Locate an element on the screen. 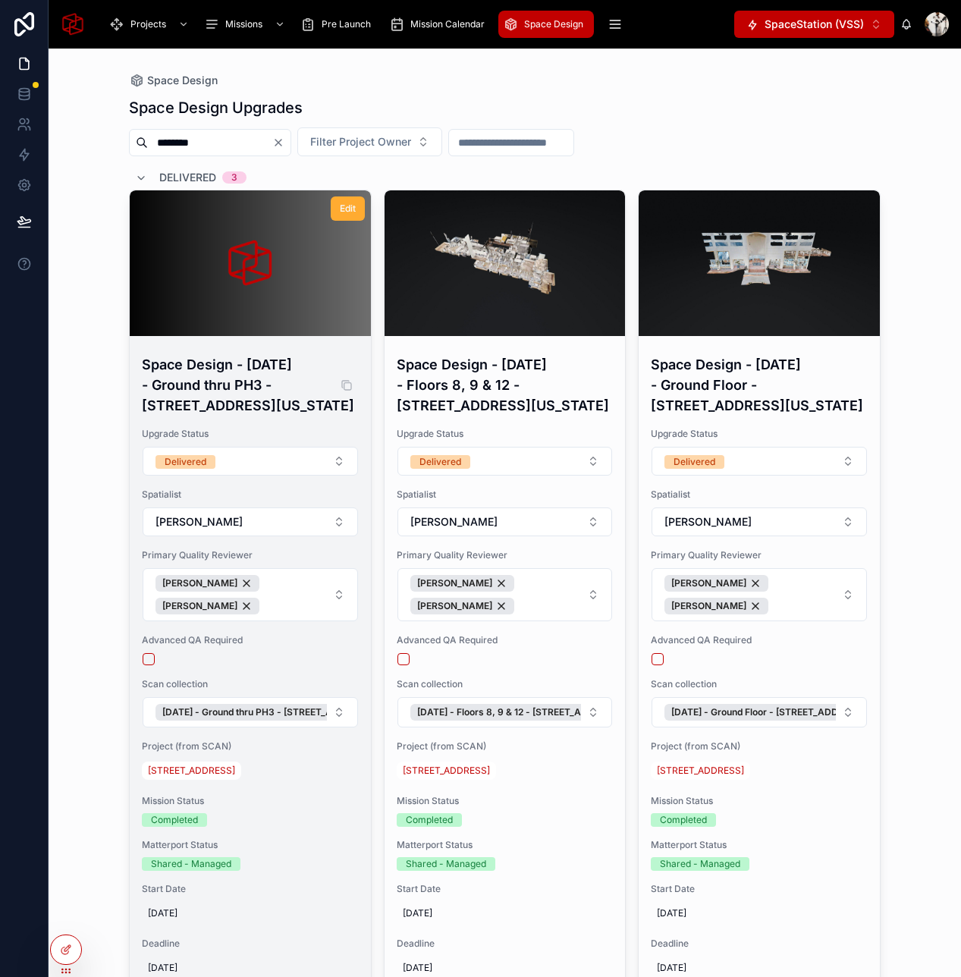 This screenshot has height=977, width=961. h1: Space Design Upgrades is located at coordinates (216, 108).